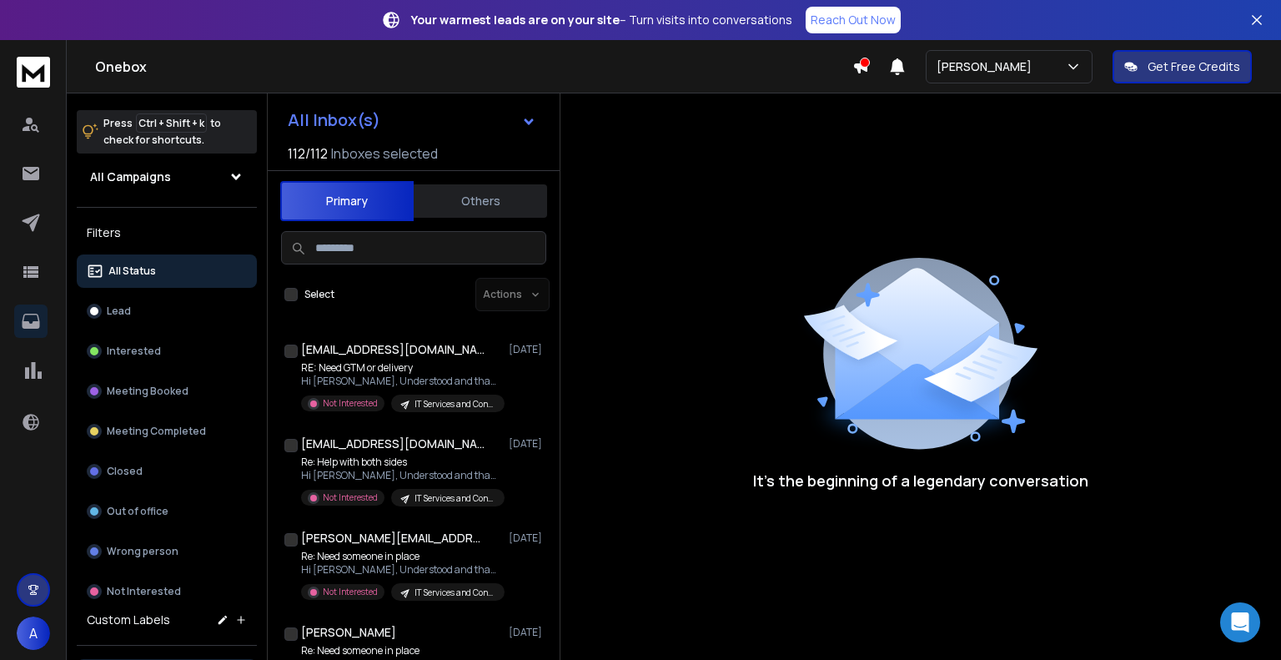 This screenshot has height=660, width=1281. What do you see at coordinates (143, 551) in the screenshot?
I see `p: Wrong person` at bounding box center [143, 551].